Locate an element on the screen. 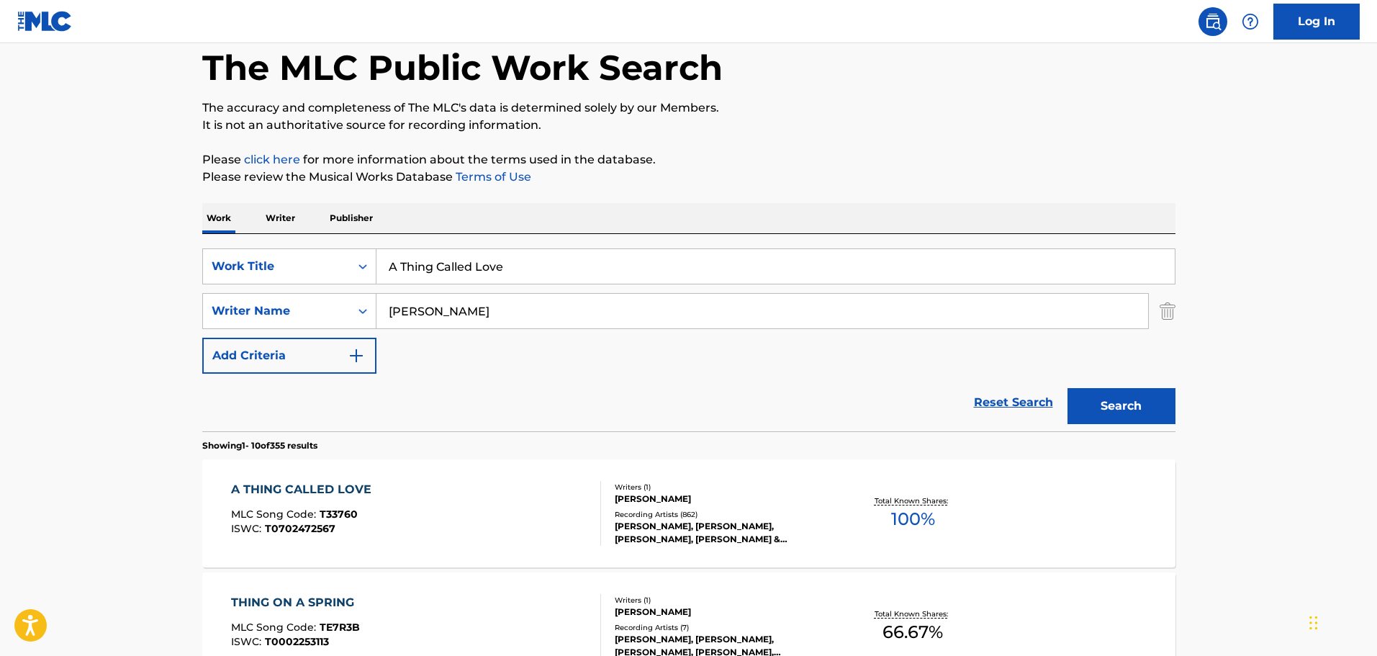  p: Showing 1 - 10 of 355 results is located at coordinates (260, 445).